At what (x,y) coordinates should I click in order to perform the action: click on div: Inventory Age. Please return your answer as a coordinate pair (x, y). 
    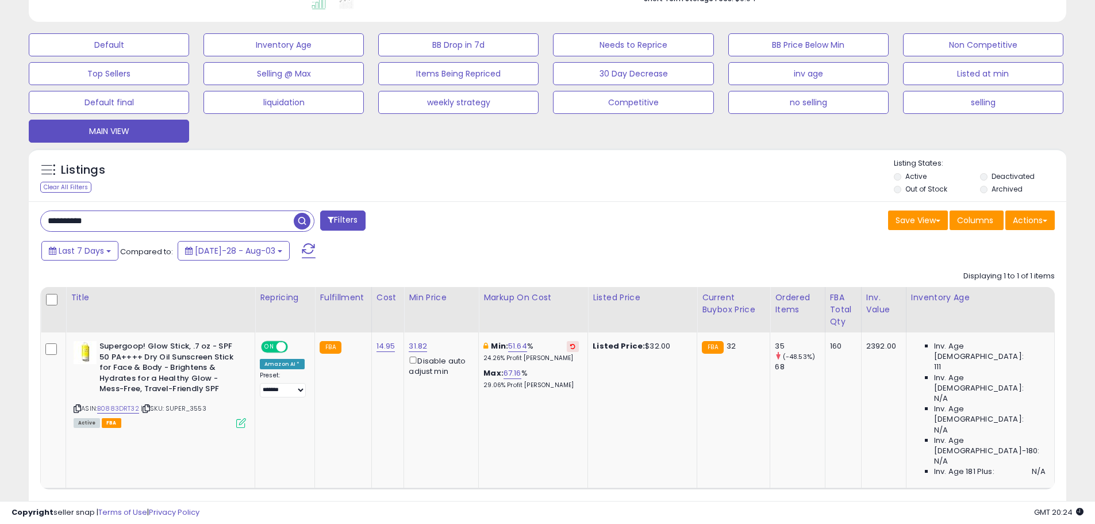
    Looking at the image, I should click on (980, 297).